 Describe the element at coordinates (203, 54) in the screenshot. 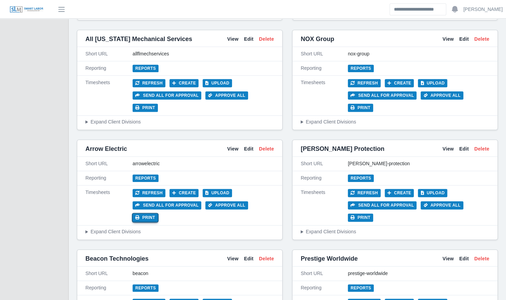

I see `div: allflmechservices` at that location.